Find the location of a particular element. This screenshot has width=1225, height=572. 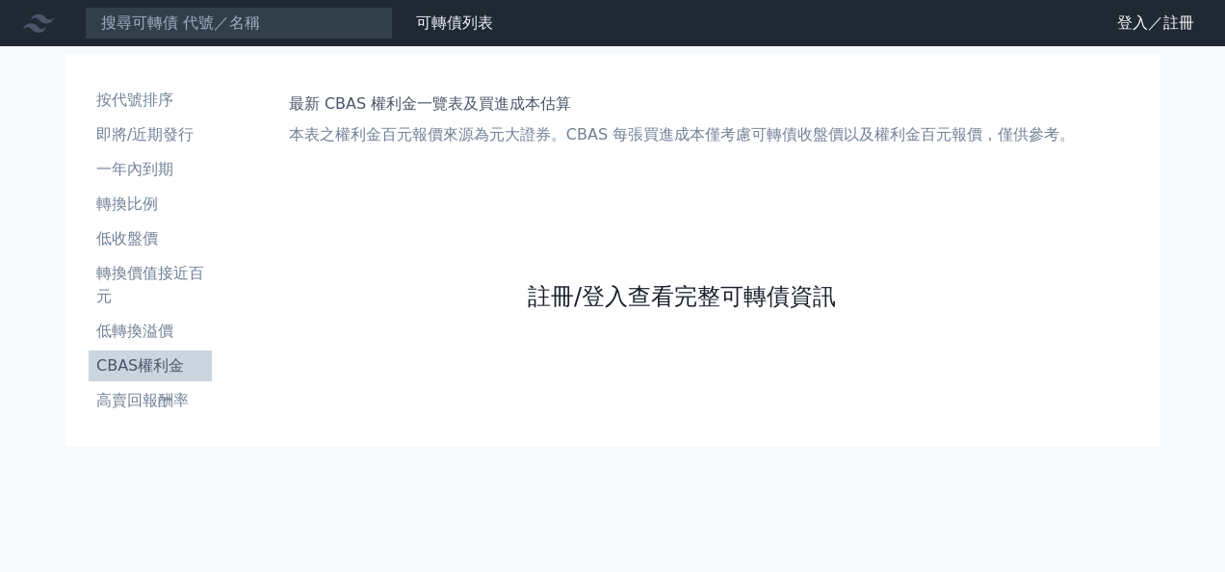

a: 低轉換溢價 is located at coordinates (150, 331).